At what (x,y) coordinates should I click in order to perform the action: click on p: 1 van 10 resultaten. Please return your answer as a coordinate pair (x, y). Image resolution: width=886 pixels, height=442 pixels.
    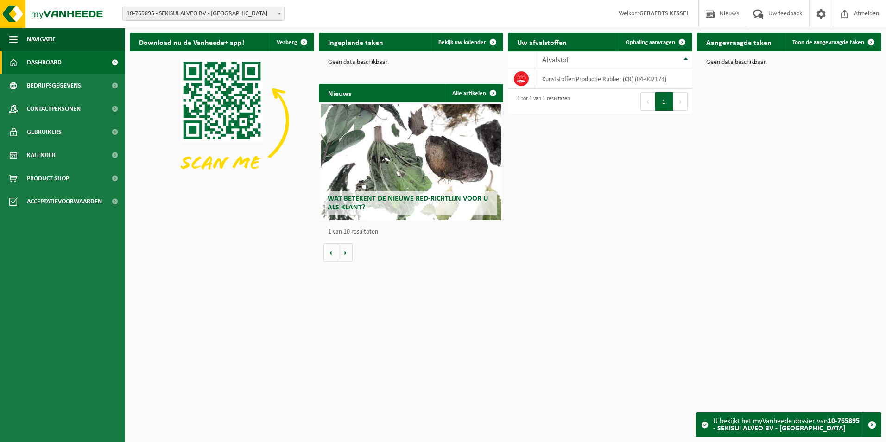
    Looking at the image, I should click on (413, 232).